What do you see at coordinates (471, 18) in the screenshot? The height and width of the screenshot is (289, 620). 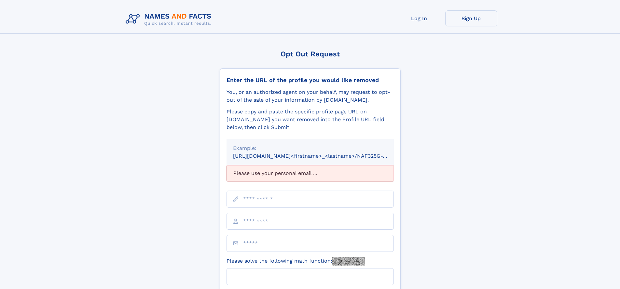 I see `a: Sign Up` at bounding box center [471, 18].